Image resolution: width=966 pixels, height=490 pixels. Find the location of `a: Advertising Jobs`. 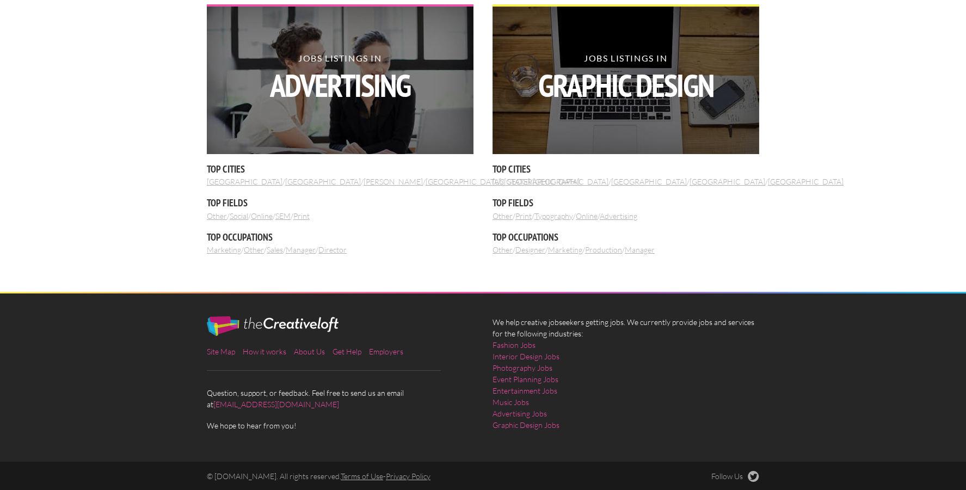

a: Advertising Jobs is located at coordinates (520, 413).